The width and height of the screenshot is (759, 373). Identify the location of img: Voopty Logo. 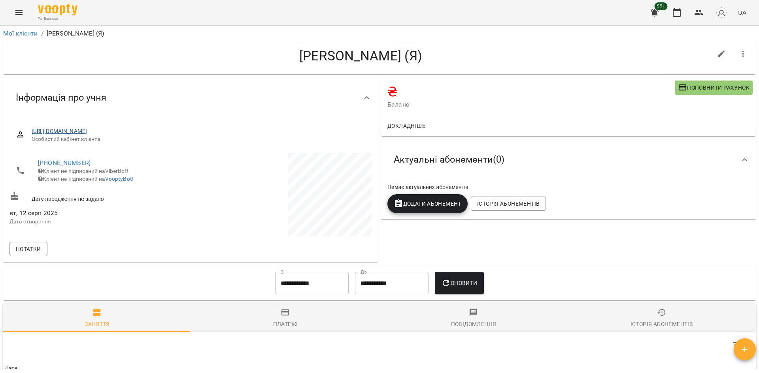
(58, 9).